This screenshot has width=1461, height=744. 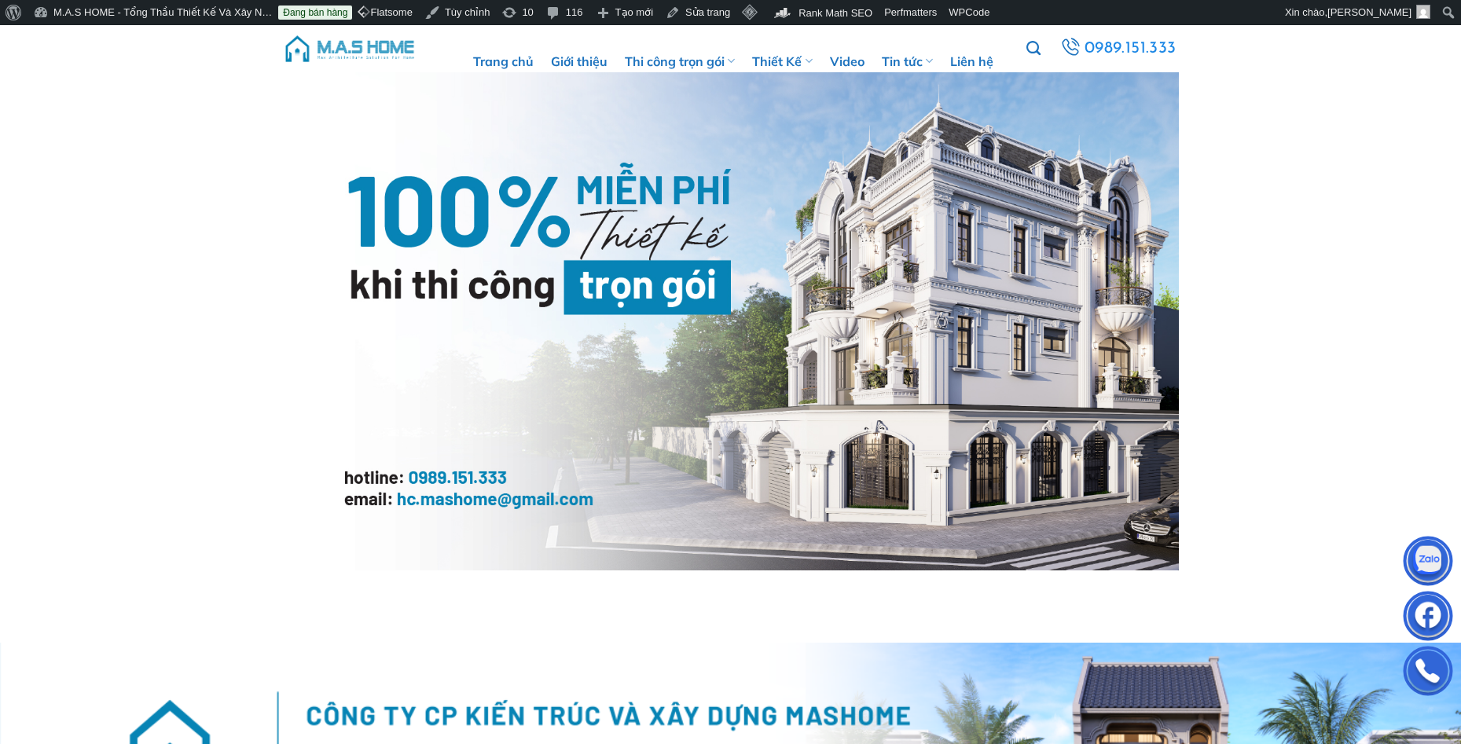 What do you see at coordinates (835, 13) in the screenshot?
I see `span: Rank Math SEO` at bounding box center [835, 13].